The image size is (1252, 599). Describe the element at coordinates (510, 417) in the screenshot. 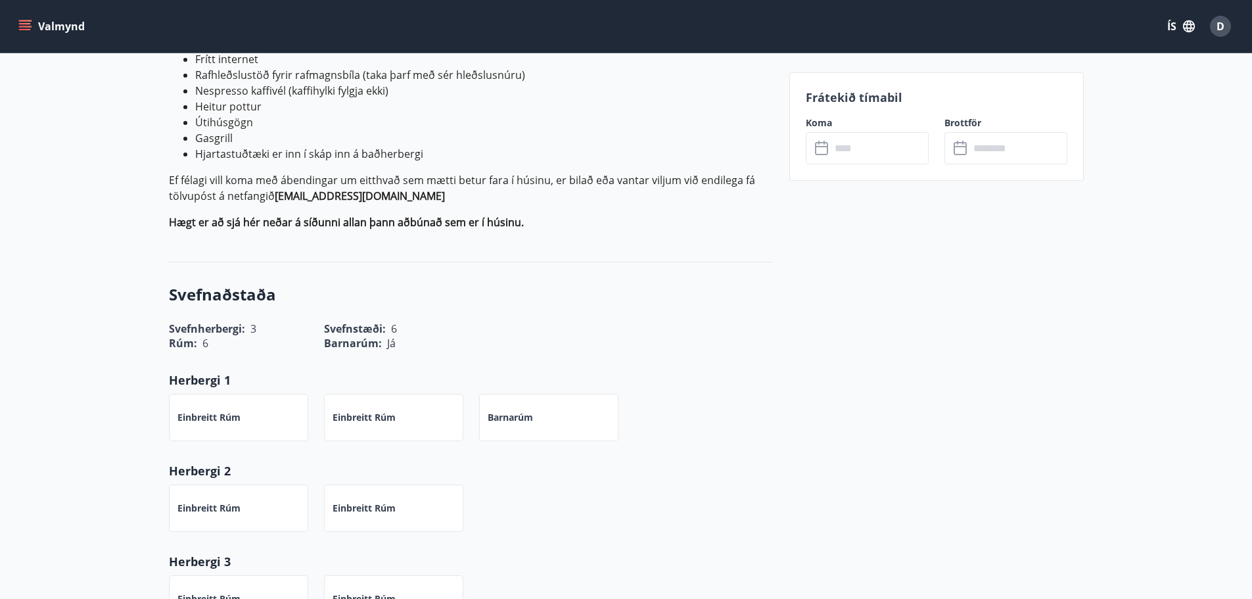

I see `p: Barnarúm` at that location.